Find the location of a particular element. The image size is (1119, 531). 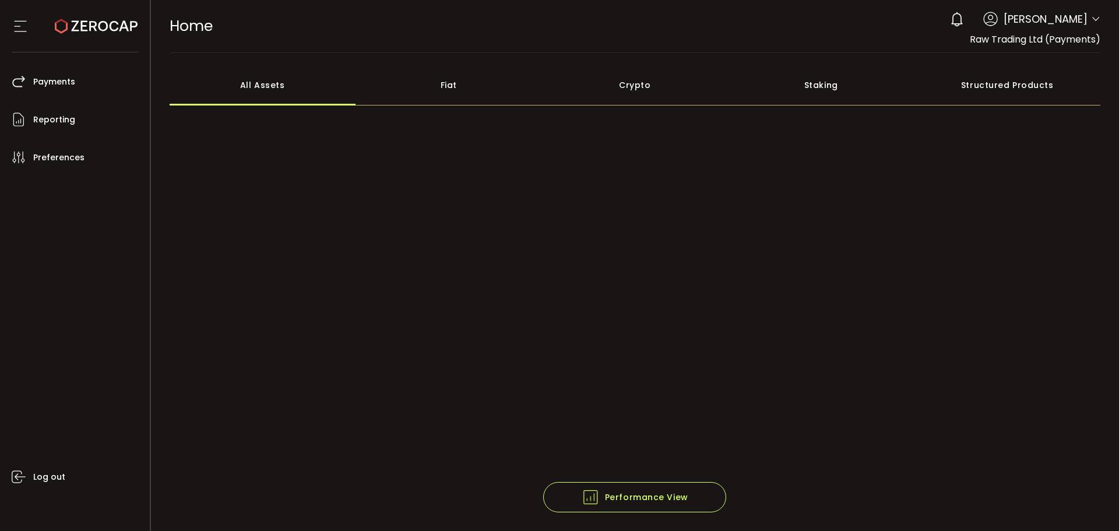

span: Preferences is located at coordinates (59, 157).